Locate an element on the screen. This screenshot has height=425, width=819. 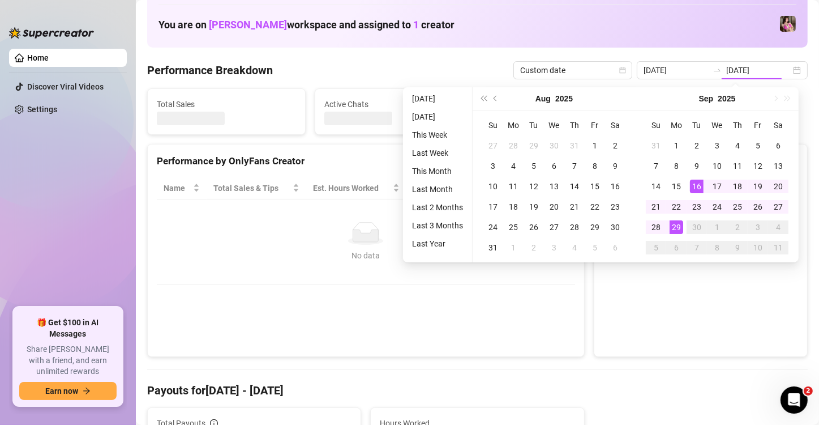
span: Name is located at coordinates (177, 188).